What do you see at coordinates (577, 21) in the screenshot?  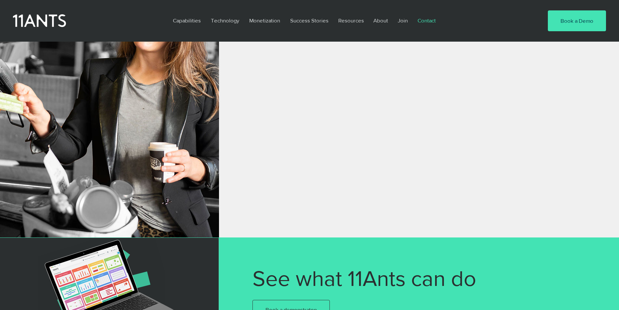 I see `span: Book a Demo` at bounding box center [577, 21].